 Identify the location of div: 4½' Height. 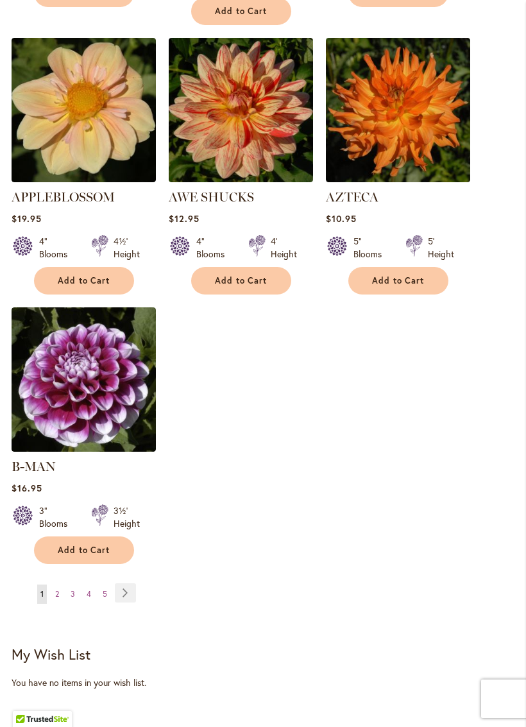
(126, 248).